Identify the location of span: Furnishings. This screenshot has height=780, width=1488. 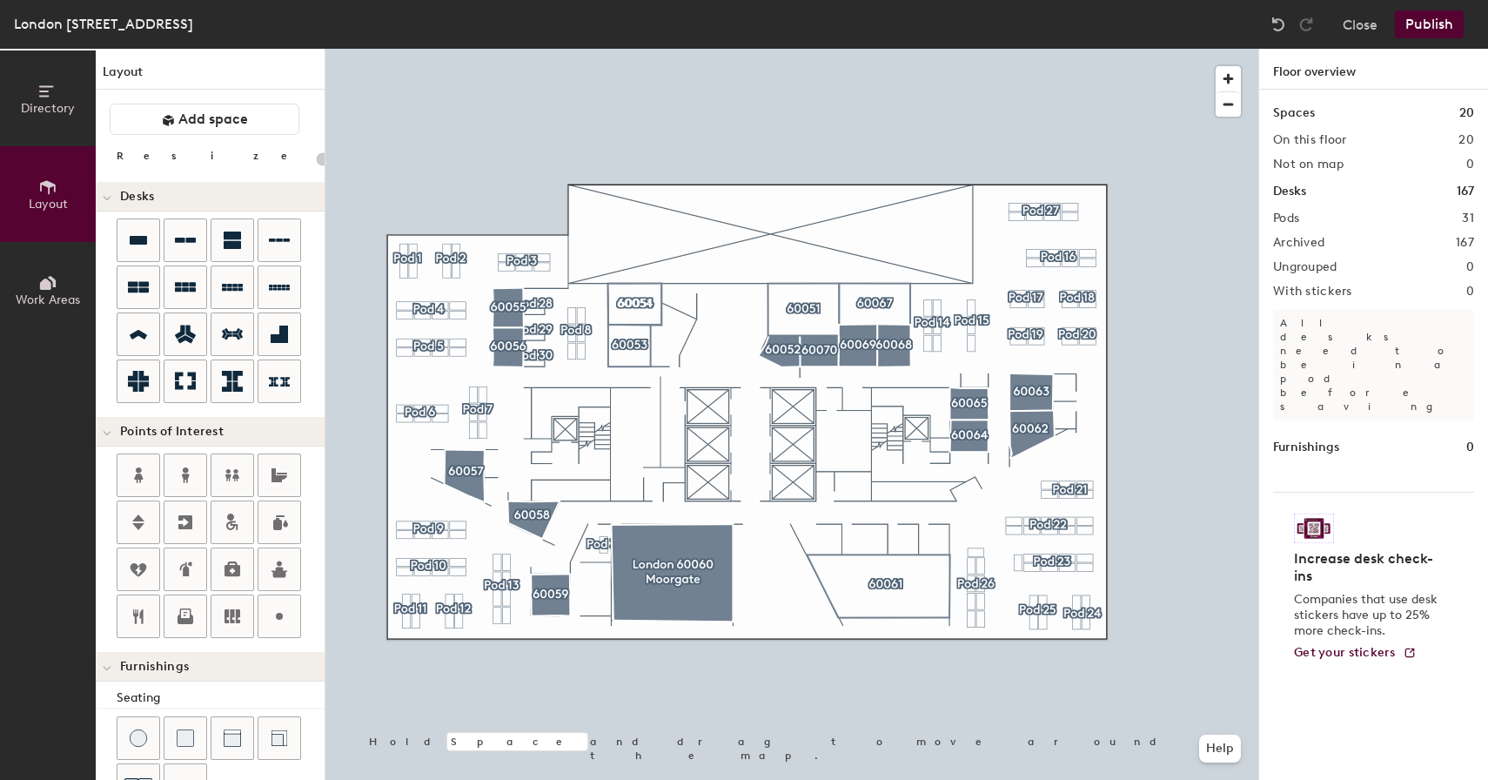
(154, 666).